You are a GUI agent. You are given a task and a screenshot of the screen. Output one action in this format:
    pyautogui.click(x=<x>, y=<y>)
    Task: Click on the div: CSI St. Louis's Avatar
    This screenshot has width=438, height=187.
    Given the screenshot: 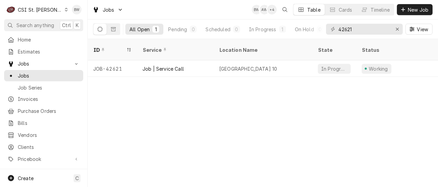 What is the action you would take?
    pyautogui.click(x=11, y=10)
    